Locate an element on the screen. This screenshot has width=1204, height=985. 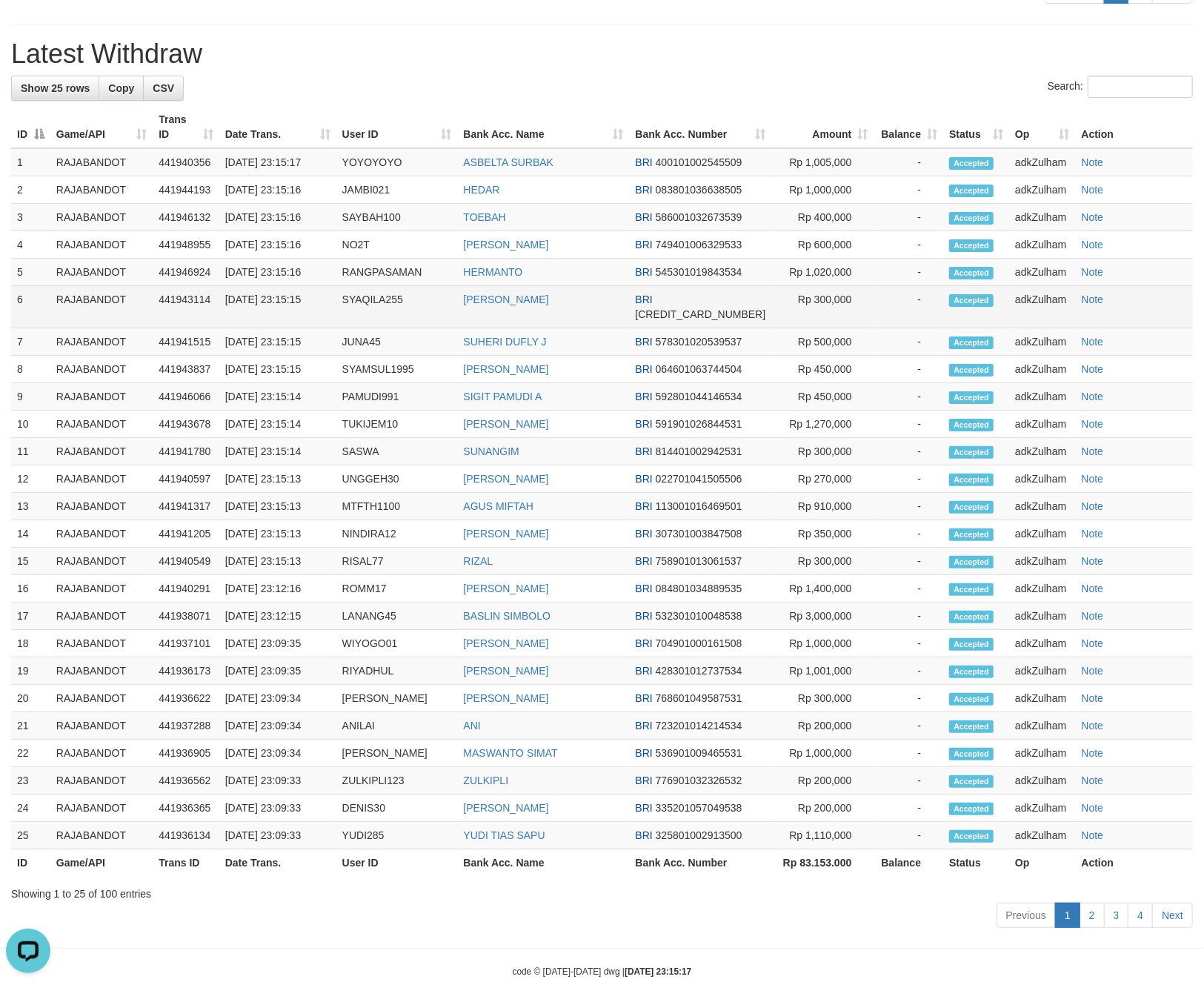
th: Trans ID: activate to sort column ascending is located at coordinates (186, 126).